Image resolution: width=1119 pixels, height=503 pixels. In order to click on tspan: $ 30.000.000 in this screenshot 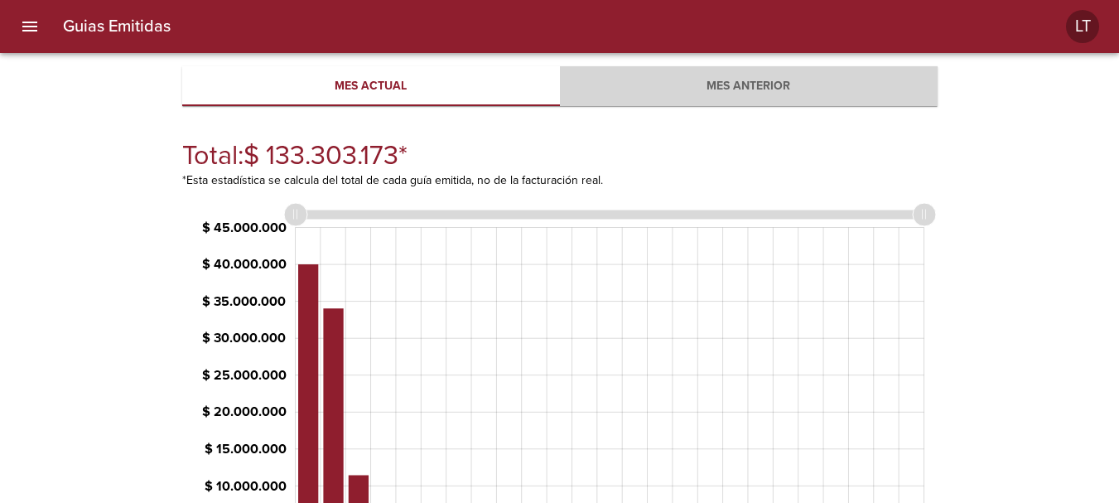, I will do `click(243, 338)`.